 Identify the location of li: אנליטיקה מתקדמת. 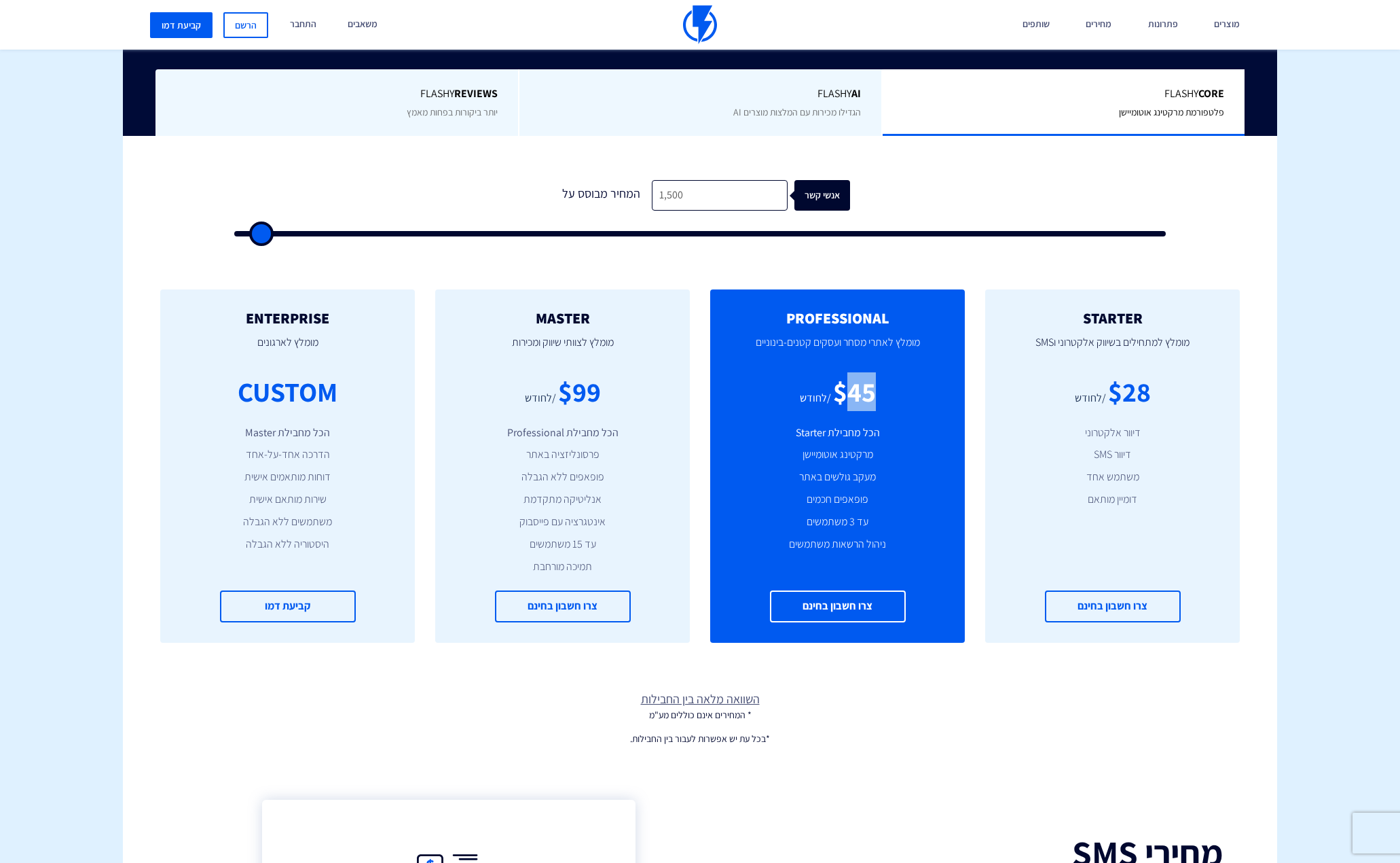
(562, 499).